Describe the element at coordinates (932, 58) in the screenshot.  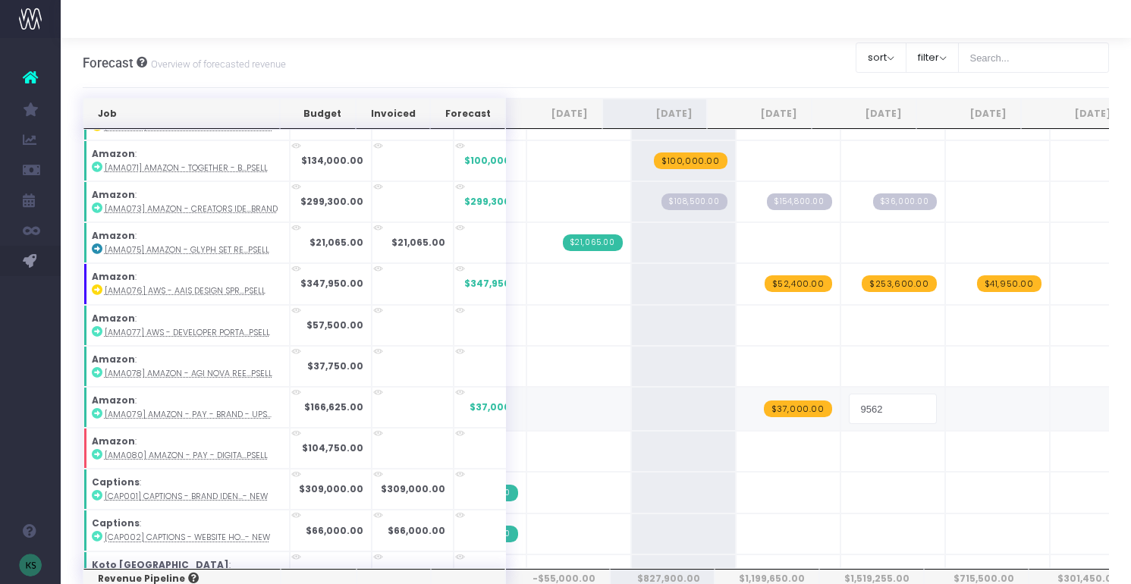
I see `button: filter` at that location.